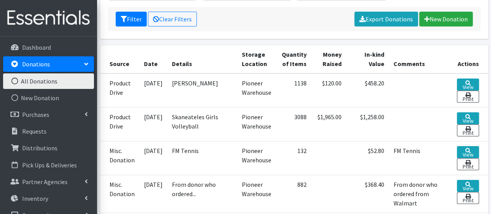  I want to click on p: Distributions, so click(40, 148).